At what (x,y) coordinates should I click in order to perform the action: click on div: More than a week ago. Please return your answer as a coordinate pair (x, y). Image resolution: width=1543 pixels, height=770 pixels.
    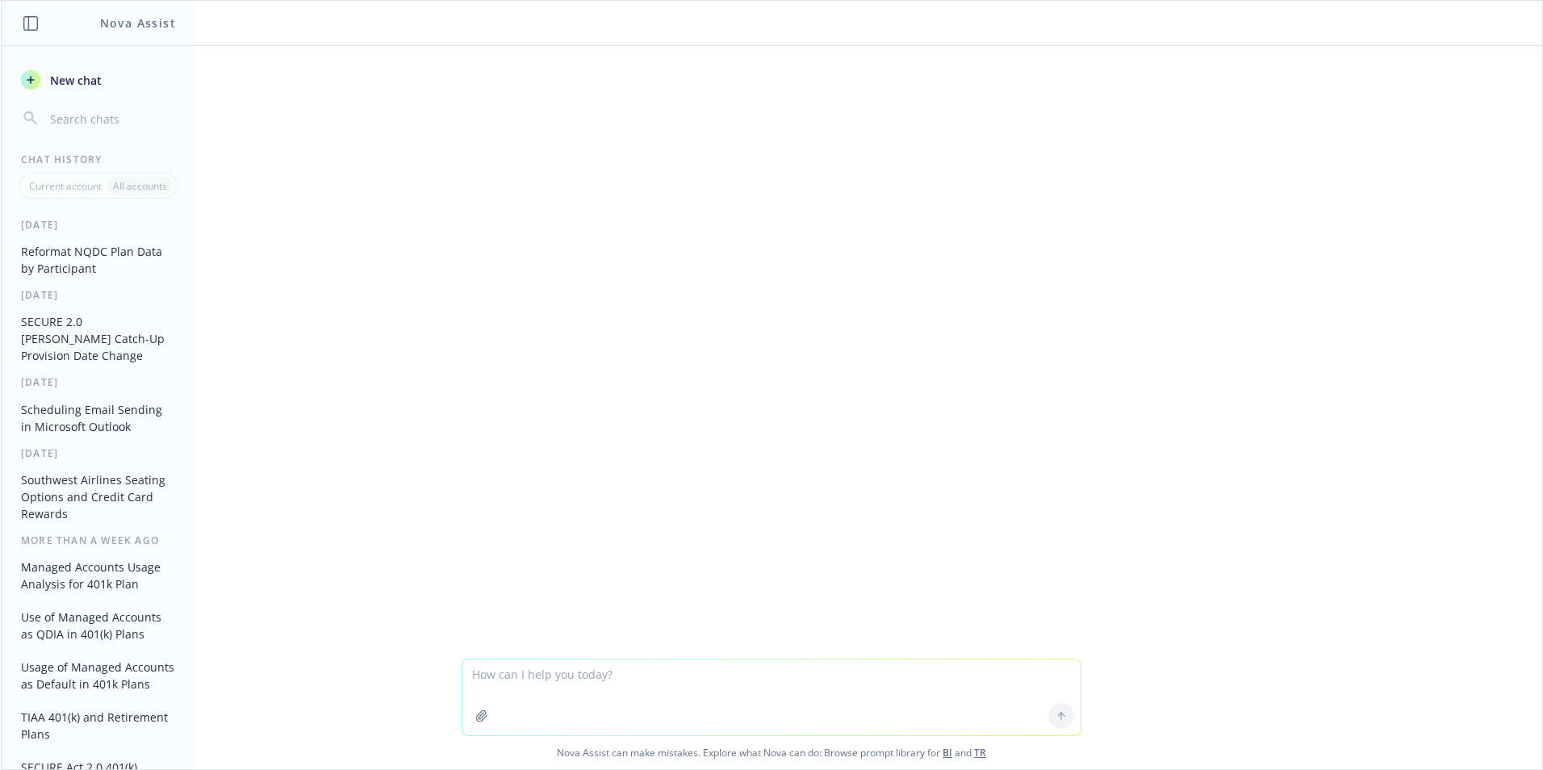
    Looking at the image, I should click on (98, 540).